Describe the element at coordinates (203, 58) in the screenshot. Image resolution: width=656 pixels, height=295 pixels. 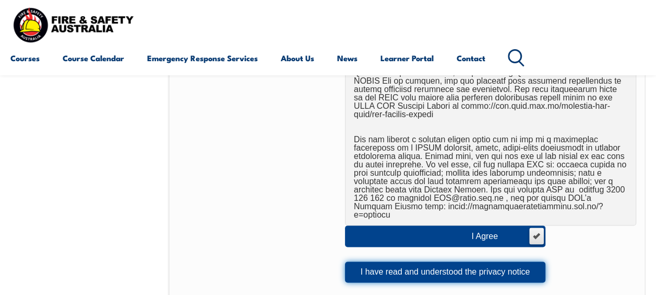
I see `a: Emergency Response Services` at that location.